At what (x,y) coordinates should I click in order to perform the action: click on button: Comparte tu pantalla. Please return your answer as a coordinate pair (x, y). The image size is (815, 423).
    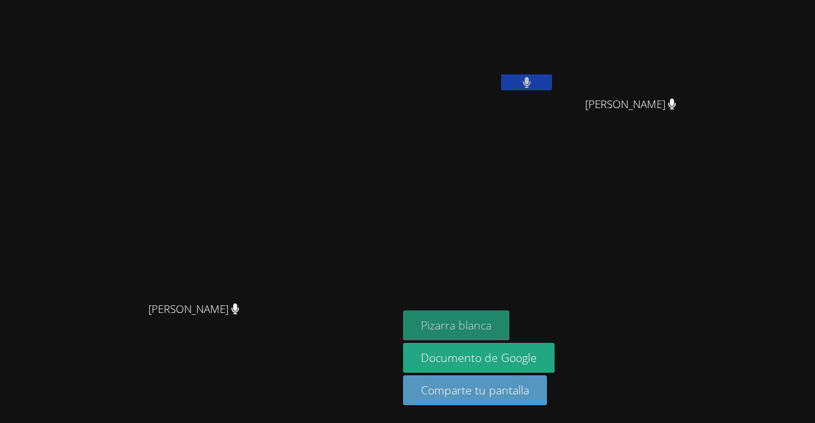
    Looking at the image, I should click on (475, 390).